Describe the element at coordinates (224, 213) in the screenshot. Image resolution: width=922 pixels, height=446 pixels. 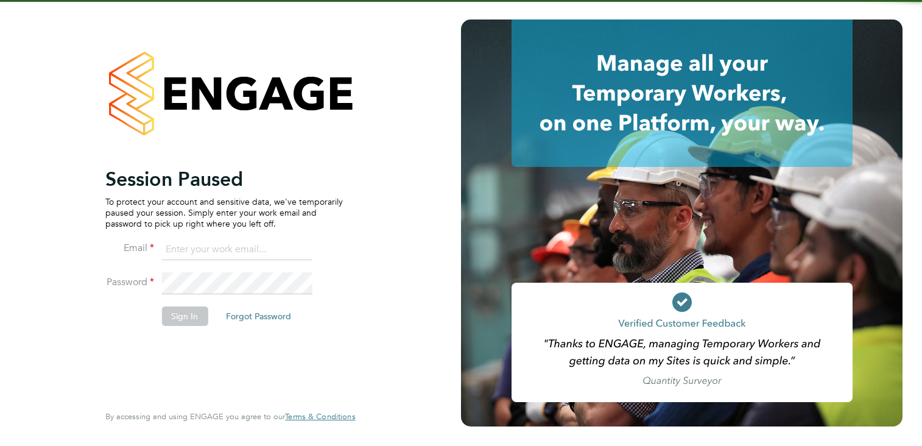
I see `p: To protect your account and sensitive data, we've temporarily paused your session. Simply enter y...` at that location.